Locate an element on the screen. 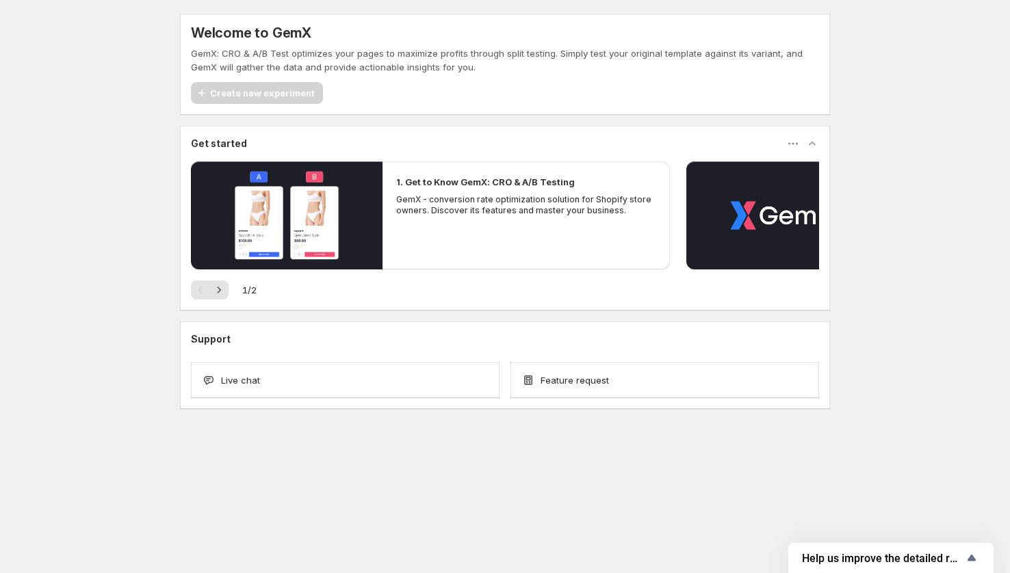 Image resolution: width=1010 pixels, height=573 pixels. p: GemX - conversion rate optimization solution for Shopify store owners. Discover its features and ... is located at coordinates (526, 205).